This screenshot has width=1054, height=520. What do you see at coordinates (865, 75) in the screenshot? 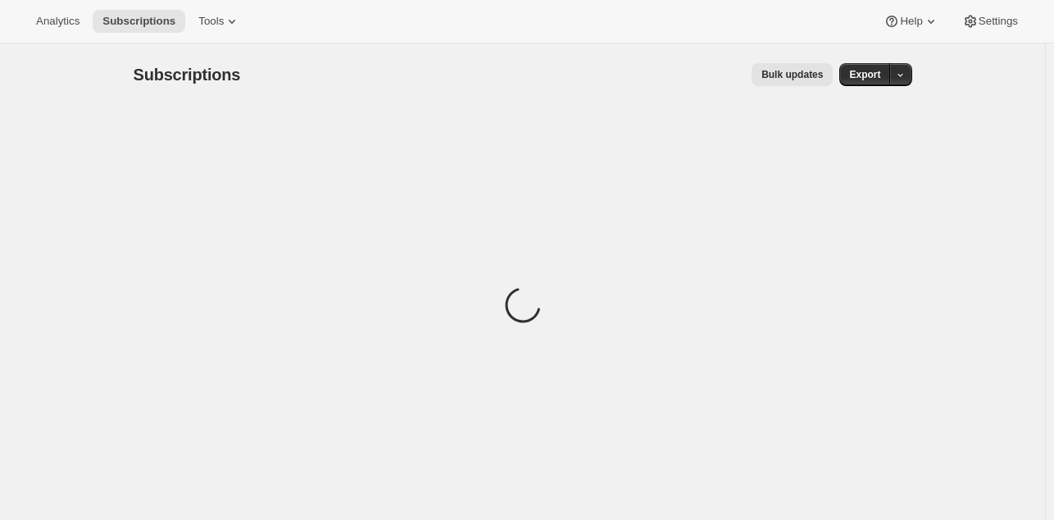
I see `span: Export` at bounding box center [865, 75].